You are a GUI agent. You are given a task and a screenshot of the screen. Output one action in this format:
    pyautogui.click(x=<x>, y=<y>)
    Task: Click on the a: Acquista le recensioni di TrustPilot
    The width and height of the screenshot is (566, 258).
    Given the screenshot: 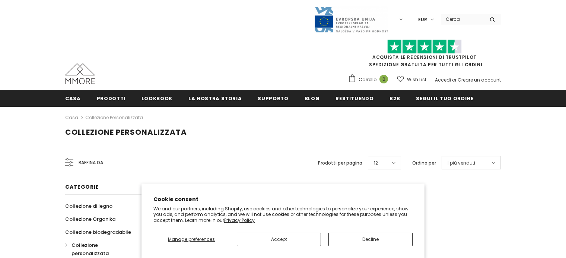 What is the action you would take?
    pyautogui.click(x=424, y=57)
    